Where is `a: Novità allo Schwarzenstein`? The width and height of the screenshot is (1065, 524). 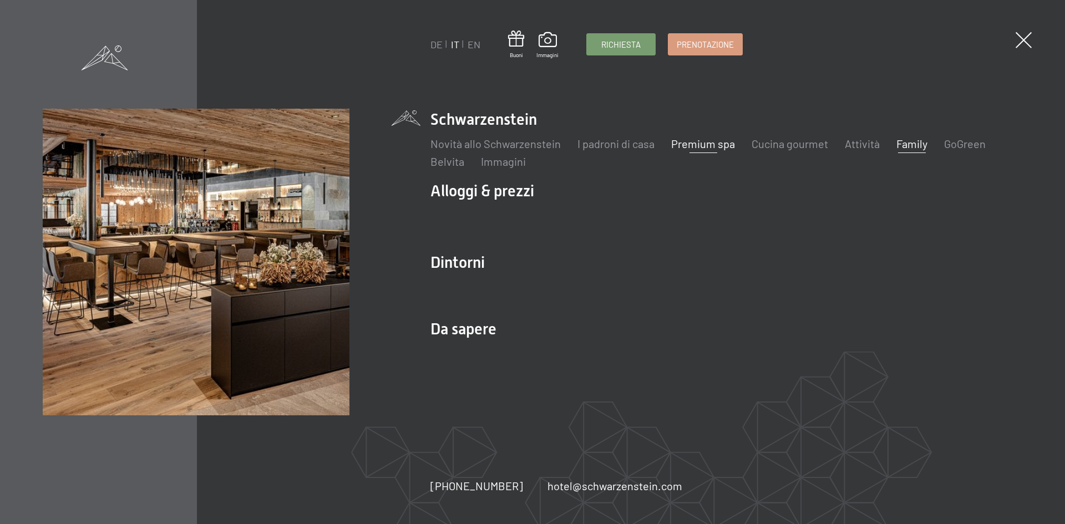 a: Novità allo Schwarzenstein is located at coordinates (495, 144).